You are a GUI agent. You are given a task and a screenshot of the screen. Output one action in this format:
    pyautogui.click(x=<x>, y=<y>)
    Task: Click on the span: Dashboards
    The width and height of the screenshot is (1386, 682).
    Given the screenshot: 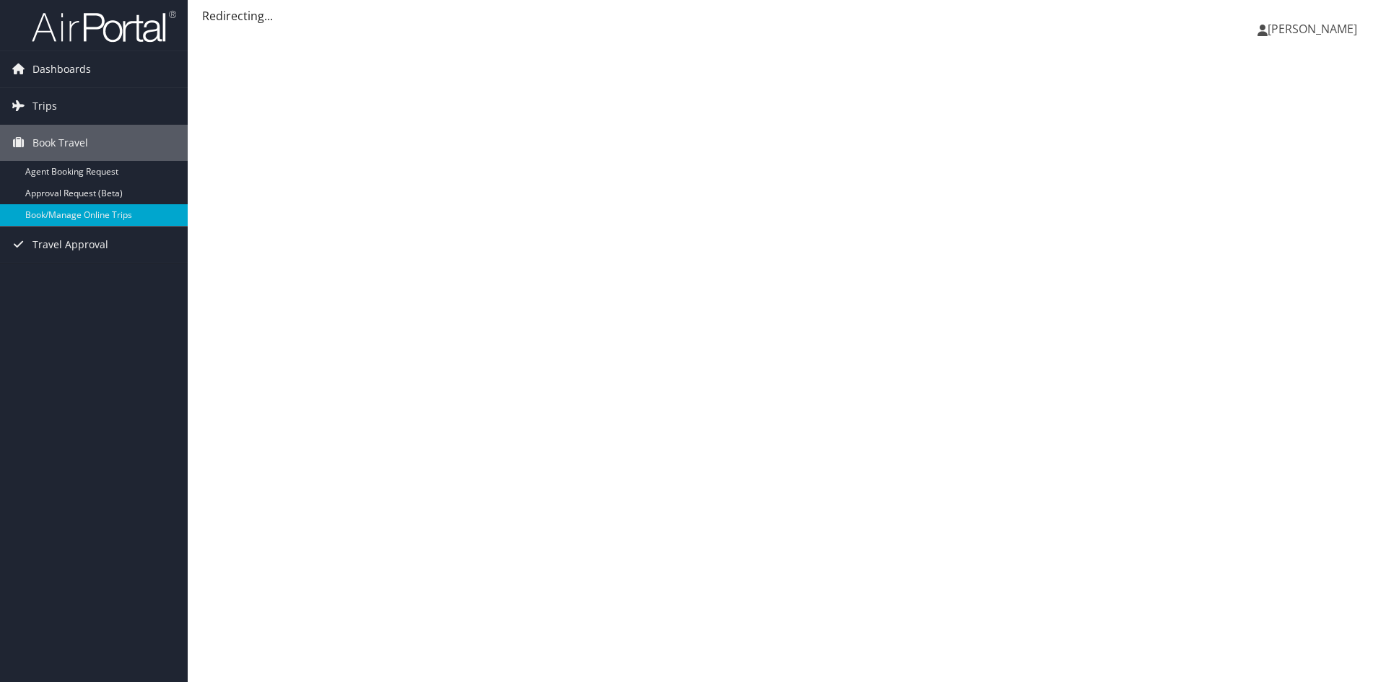 What is the action you would take?
    pyautogui.click(x=61, y=69)
    